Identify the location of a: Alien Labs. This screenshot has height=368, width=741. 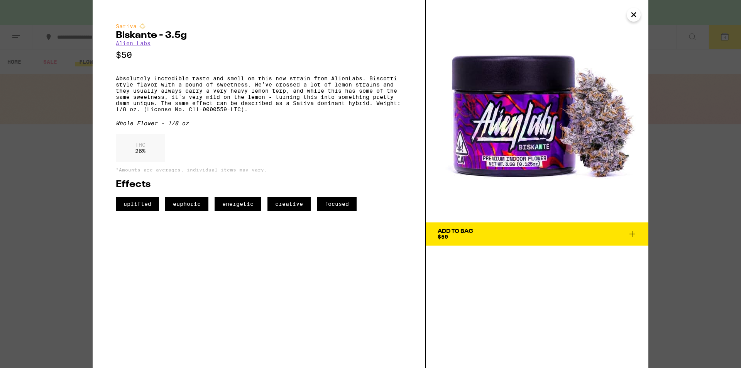
(133, 43).